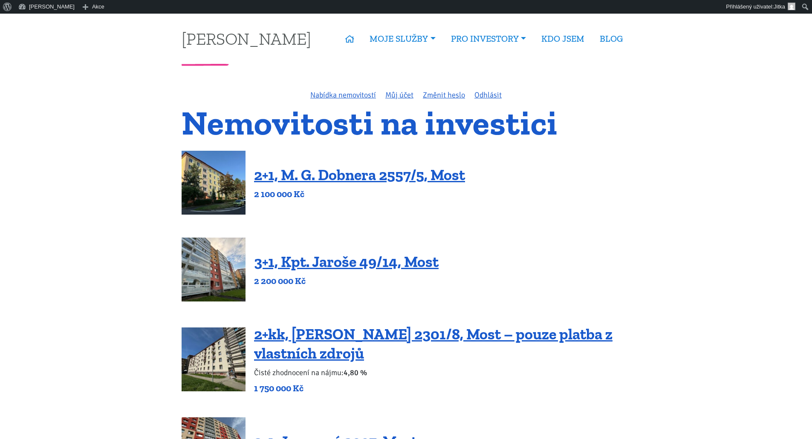 The image size is (812, 439). Describe the element at coordinates (562, 39) in the screenshot. I see `a: KDO JSEM` at that location.